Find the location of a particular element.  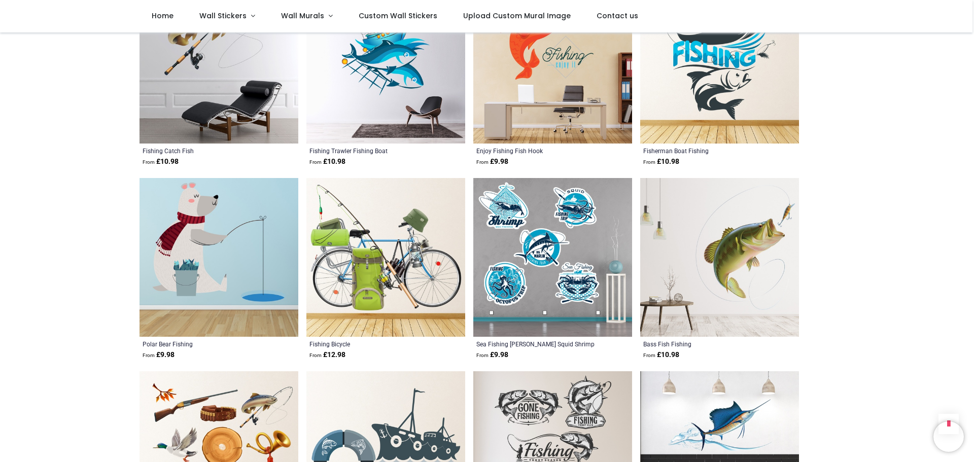

a: Fishing Trawler Fishing Boat is located at coordinates (370, 151).